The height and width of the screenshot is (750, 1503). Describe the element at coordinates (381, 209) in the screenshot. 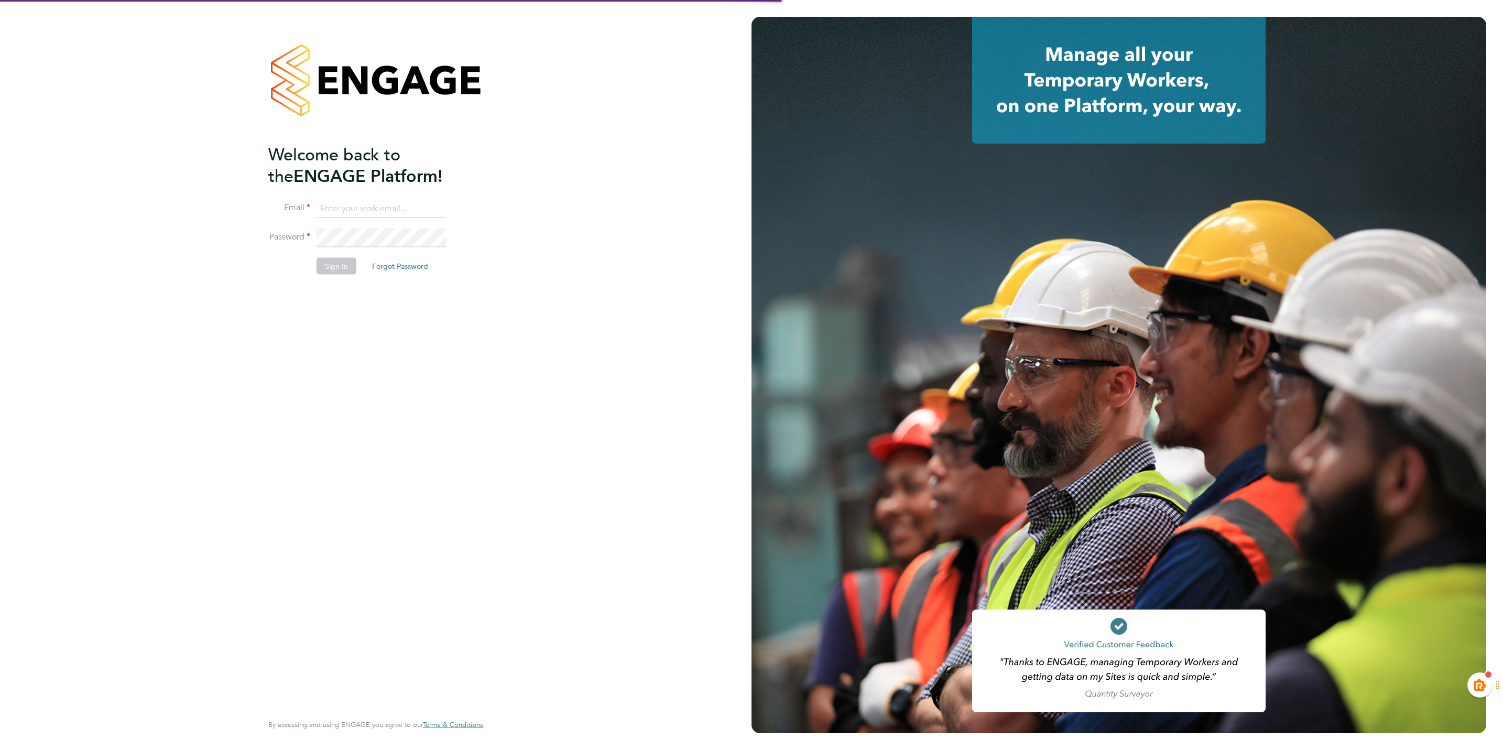

I see `input: Enter your work email...` at that location.